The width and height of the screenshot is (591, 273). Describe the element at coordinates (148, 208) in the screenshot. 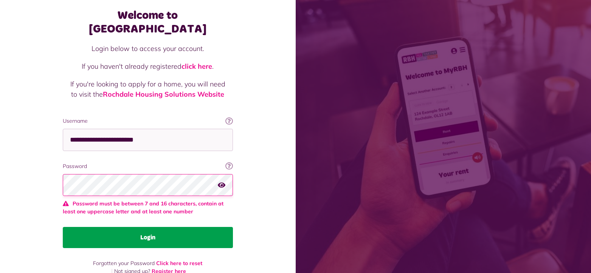

I see `span: Password must be between 7 and 16 characters, contain at least one uppercase letter and at least ...` at that location.